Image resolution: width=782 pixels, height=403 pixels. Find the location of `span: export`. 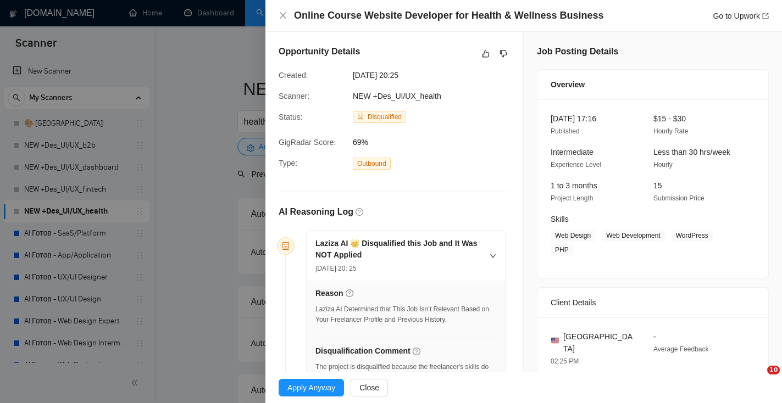

span: export is located at coordinates (765, 16).